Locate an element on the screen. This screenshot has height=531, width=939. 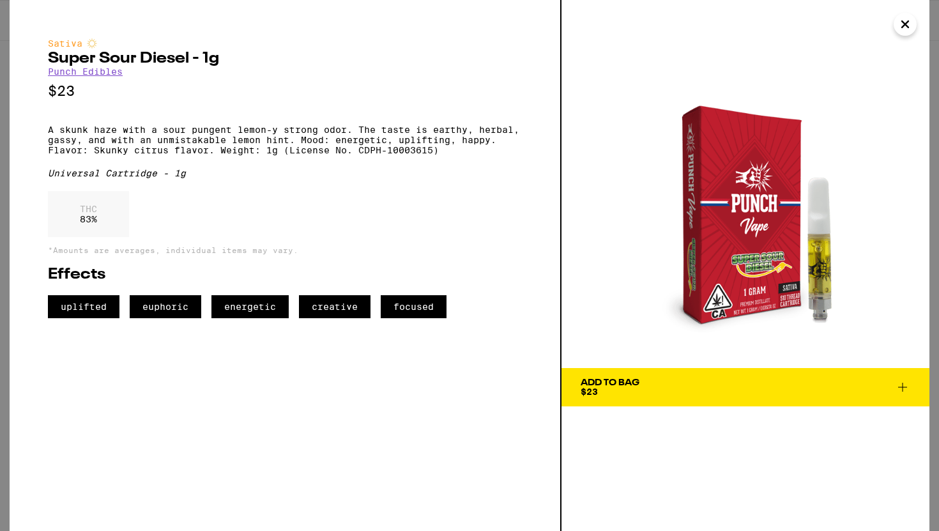
button: Close is located at coordinates (905, 24).